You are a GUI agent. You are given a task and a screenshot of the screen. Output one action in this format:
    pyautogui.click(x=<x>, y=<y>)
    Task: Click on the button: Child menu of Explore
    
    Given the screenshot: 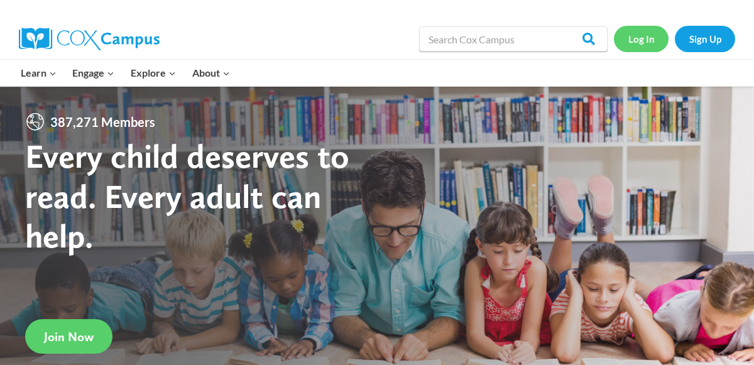 What is the action you would take?
    pyautogui.click(x=153, y=73)
    